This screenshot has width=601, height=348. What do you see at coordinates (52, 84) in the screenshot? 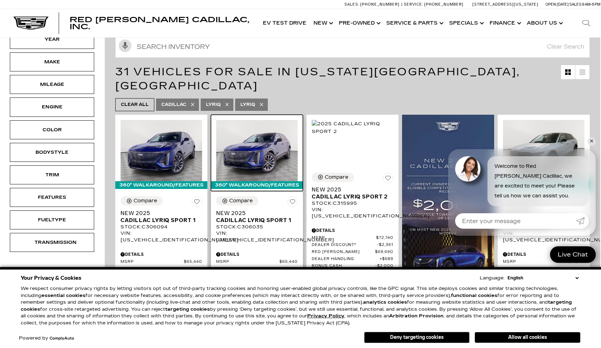
I see `div: Mileage` at bounding box center [52, 84].